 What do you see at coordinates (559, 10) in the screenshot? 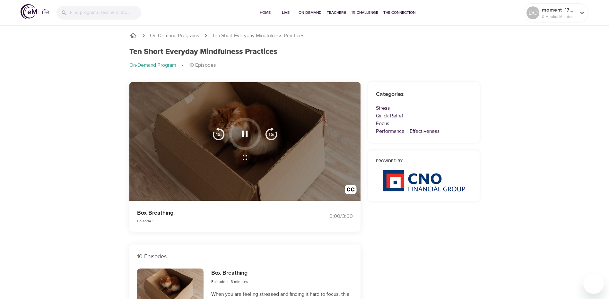
I see `p: moment_1755690611` at bounding box center [559, 10].